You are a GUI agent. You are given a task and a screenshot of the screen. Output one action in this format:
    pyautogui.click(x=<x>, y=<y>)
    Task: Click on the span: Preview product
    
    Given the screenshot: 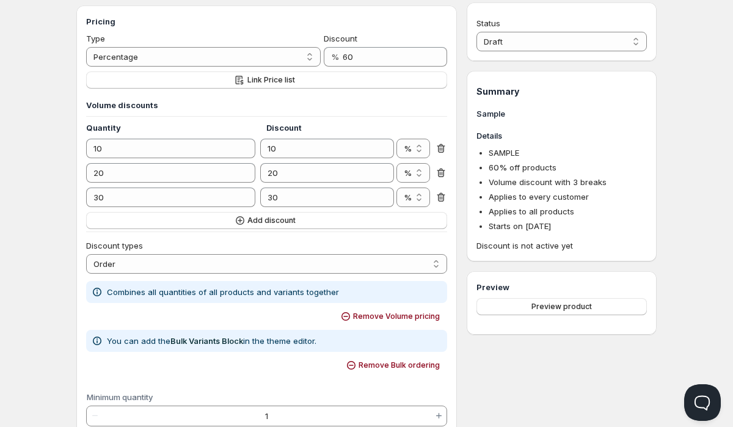 What is the action you would take?
    pyautogui.click(x=561, y=307)
    